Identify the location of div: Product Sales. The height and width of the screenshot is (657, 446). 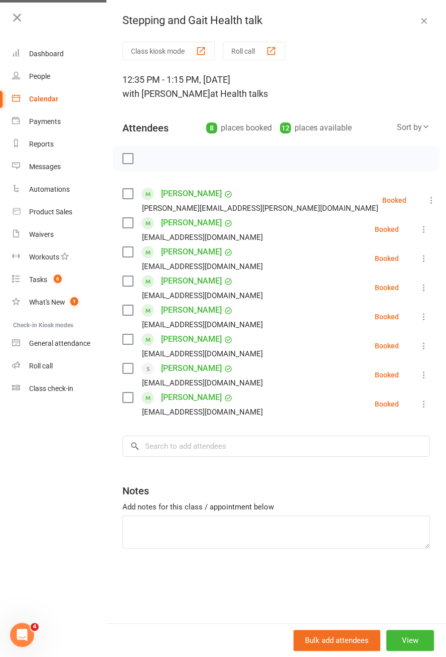
(51, 212).